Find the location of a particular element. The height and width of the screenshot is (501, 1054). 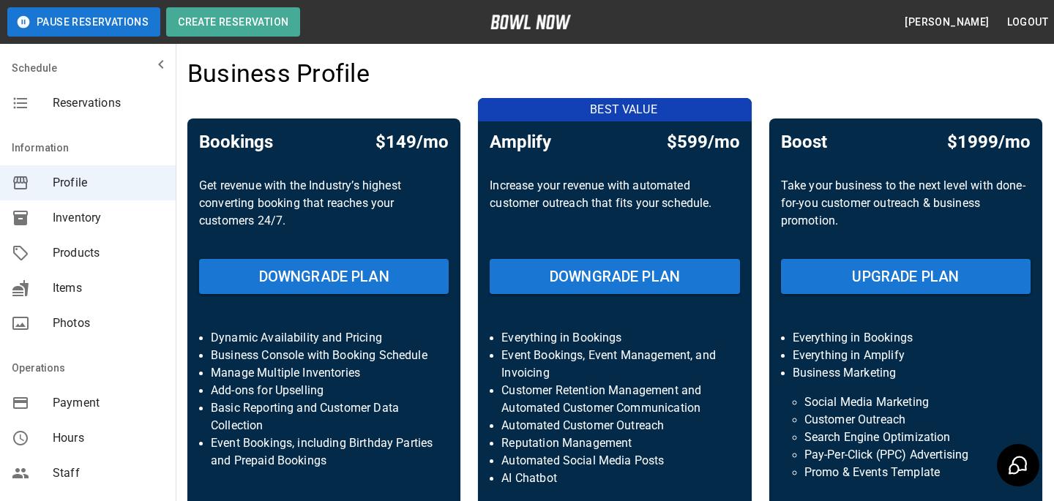

p: BEST VALUE is located at coordinates (623, 110).